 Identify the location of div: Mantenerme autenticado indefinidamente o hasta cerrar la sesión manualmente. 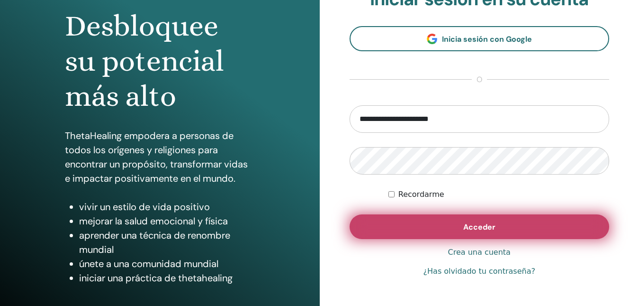
(499, 194).